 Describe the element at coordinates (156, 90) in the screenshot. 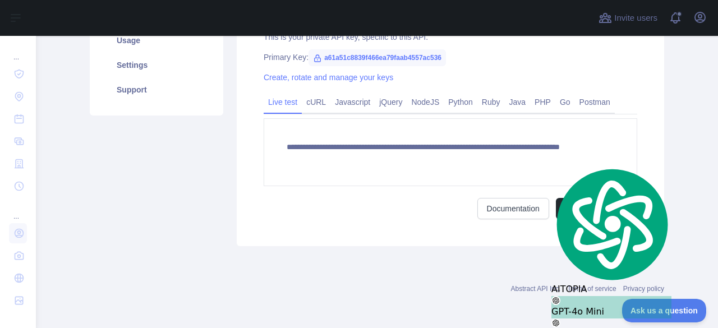

I see `a: Support` at that location.